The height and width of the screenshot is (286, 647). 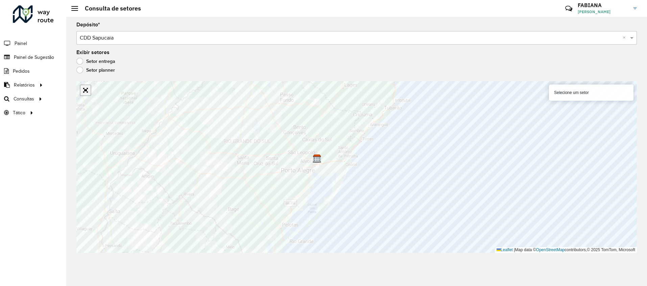 I want to click on span: Painel, so click(x=21, y=43).